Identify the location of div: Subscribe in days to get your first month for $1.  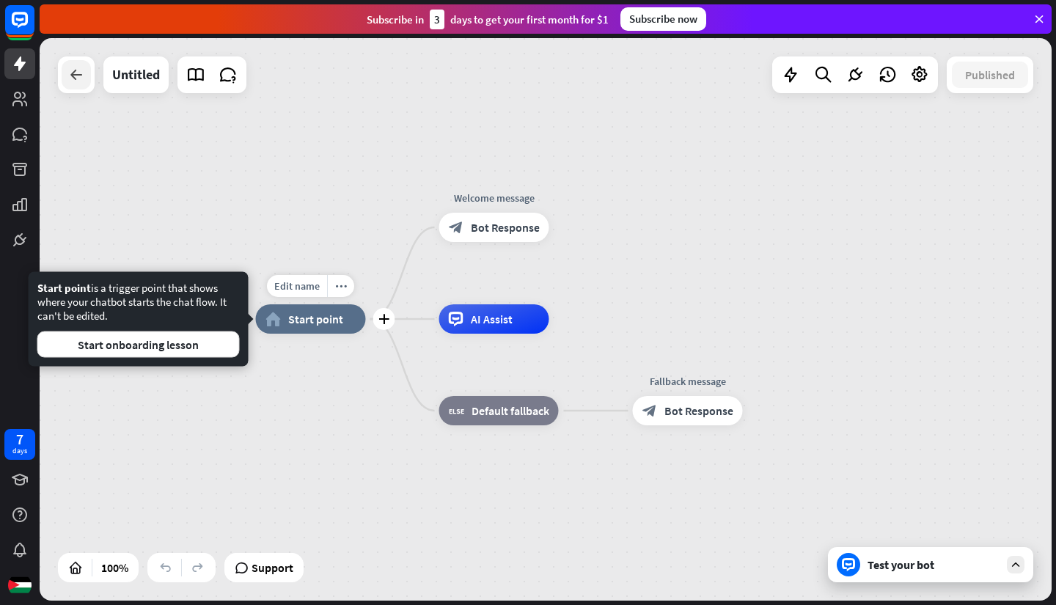
(488, 19).